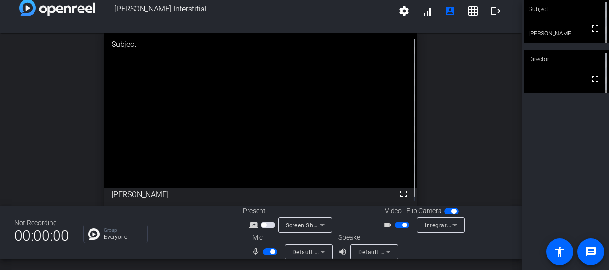 The height and width of the screenshot is (270, 609). I want to click on img: Chat Icon, so click(94, 234).